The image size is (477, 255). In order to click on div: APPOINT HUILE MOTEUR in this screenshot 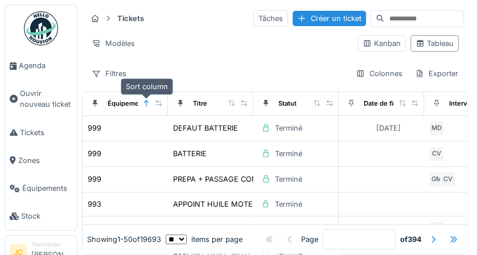, I will do `click(218, 204)`.